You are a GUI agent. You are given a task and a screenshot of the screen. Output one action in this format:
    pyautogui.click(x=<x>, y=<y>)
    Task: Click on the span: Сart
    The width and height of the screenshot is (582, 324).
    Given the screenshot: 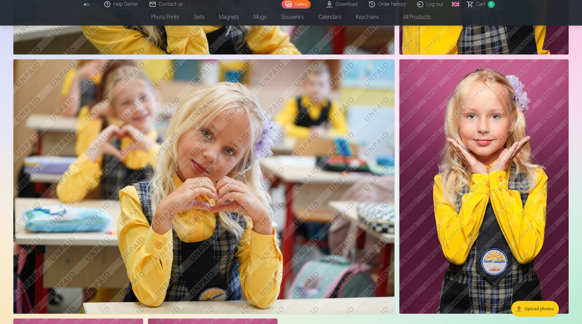 What is the action you would take?
    pyautogui.click(x=481, y=4)
    